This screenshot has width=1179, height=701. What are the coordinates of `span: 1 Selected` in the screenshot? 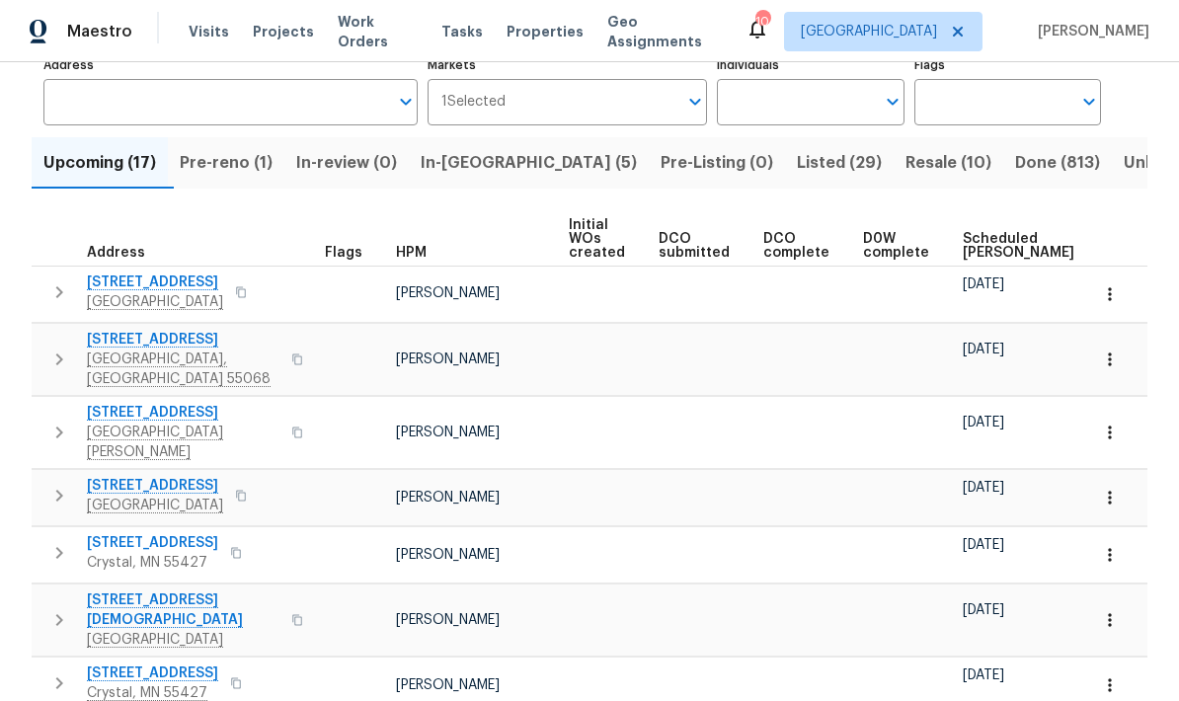 It's located at (473, 102).